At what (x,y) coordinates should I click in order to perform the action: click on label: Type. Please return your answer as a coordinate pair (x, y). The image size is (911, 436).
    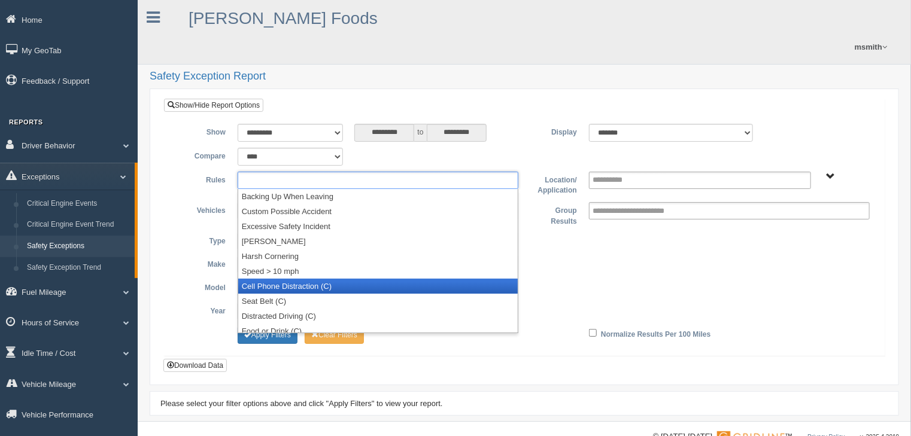
    Looking at the image, I should click on (202, 240).